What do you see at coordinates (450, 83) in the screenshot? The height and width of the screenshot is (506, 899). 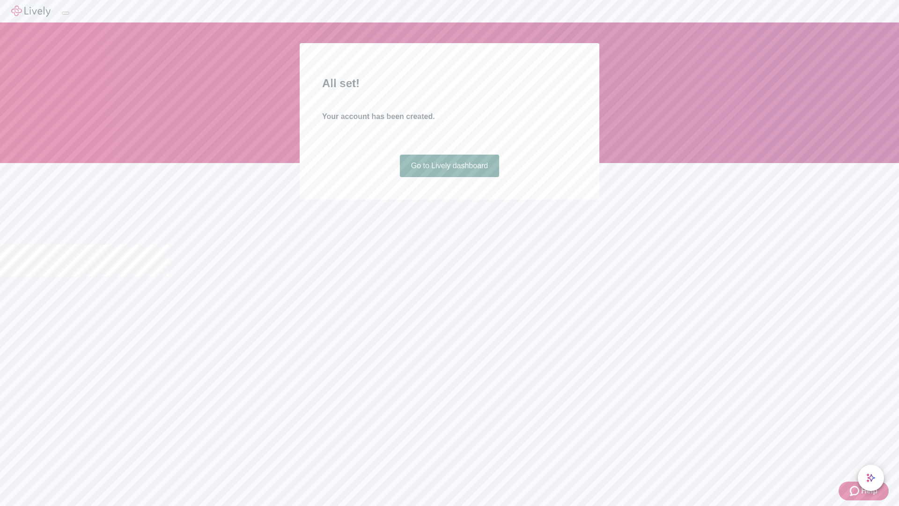 I see `h2: All set!` at bounding box center [450, 83].